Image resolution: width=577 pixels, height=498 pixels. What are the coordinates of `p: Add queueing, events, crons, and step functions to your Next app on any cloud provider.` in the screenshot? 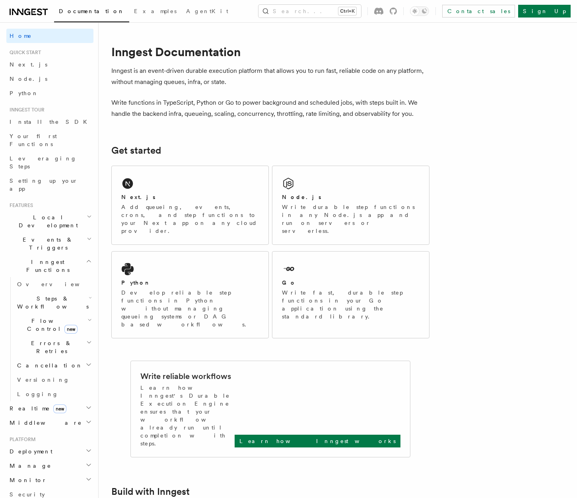 It's located at (190, 219).